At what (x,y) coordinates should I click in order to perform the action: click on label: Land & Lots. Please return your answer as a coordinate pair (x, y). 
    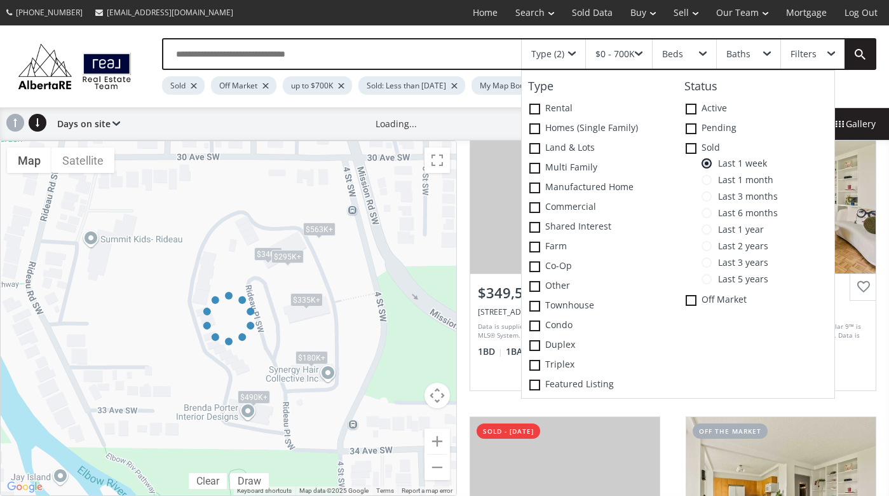
    Looking at the image, I should click on (600, 148).